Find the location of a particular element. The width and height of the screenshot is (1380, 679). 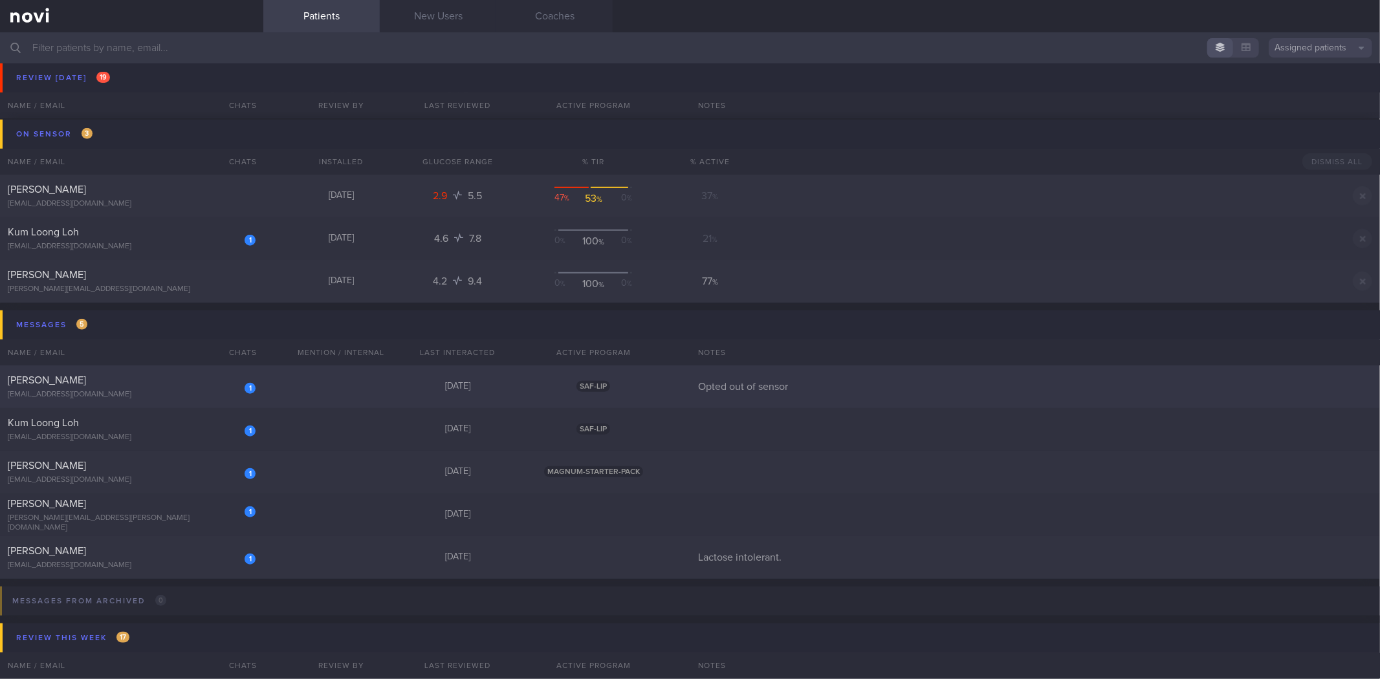

div: Messages is located at coordinates (52, 325).